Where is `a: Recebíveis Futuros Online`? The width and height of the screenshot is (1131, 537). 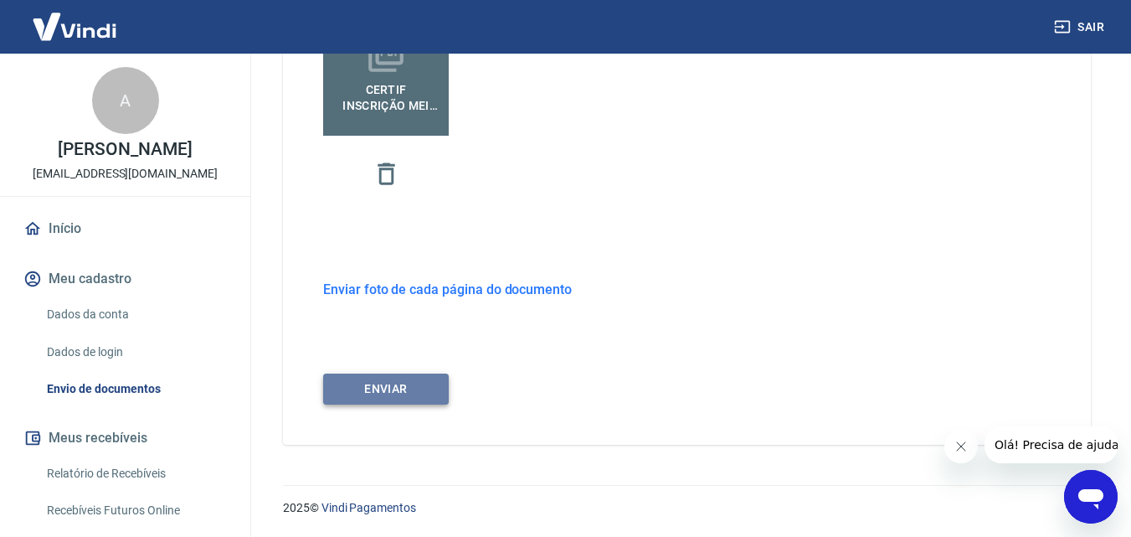 a: Recebíveis Futuros Online is located at coordinates (135, 510).